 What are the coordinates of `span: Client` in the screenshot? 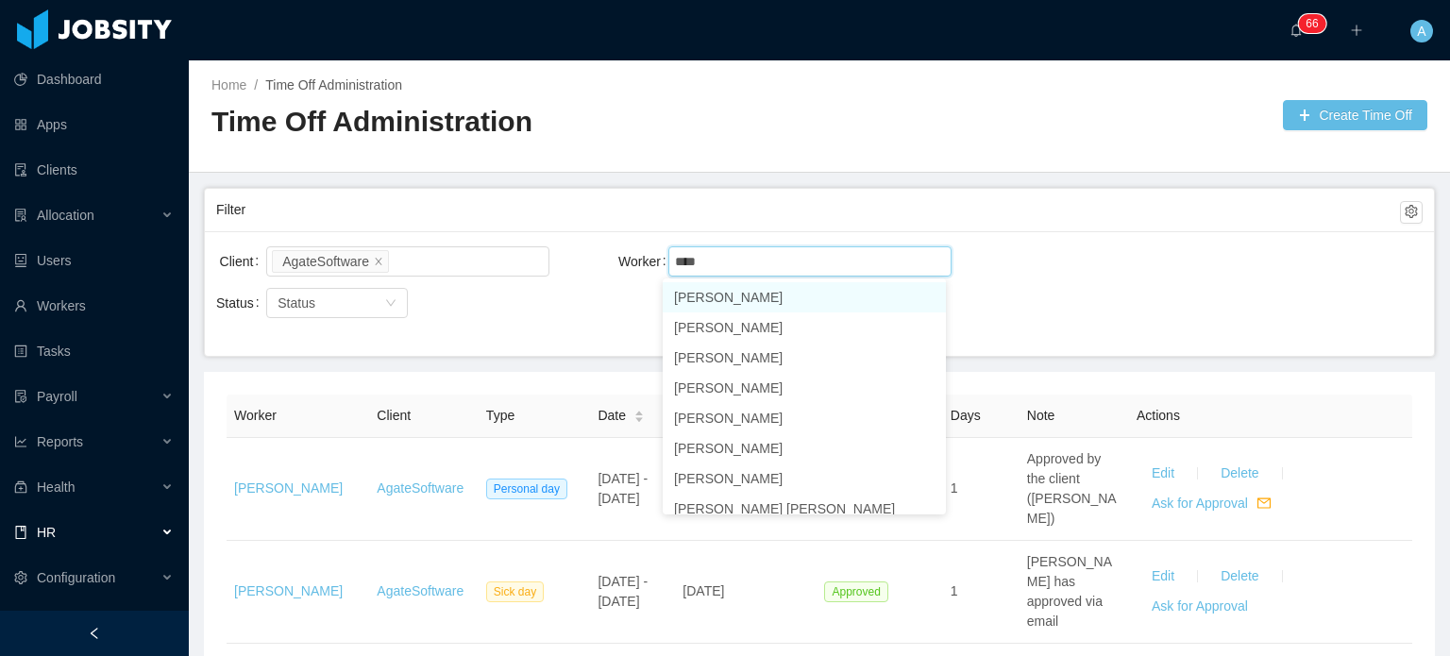 It's located at (394, 415).